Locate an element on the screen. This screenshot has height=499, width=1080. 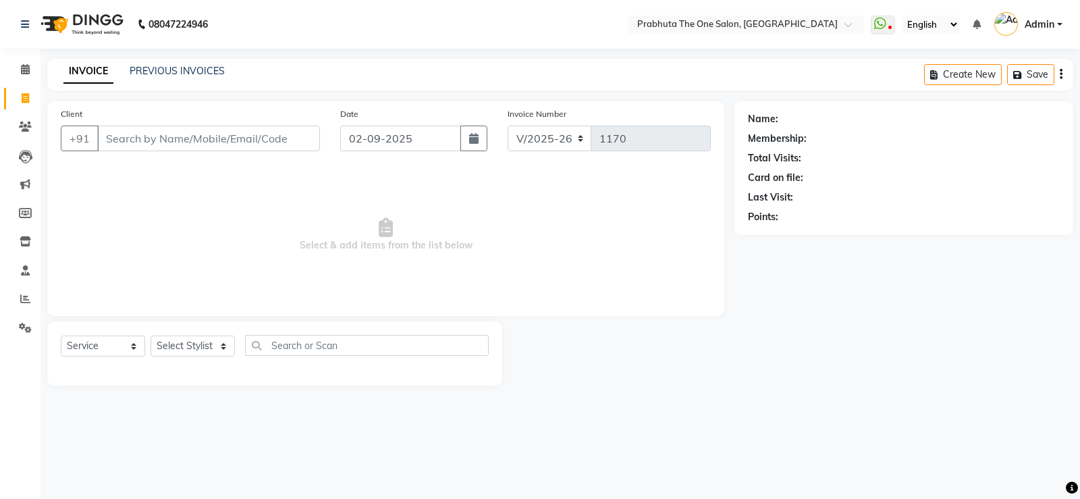
label: Invoice Number is located at coordinates (537, 114).